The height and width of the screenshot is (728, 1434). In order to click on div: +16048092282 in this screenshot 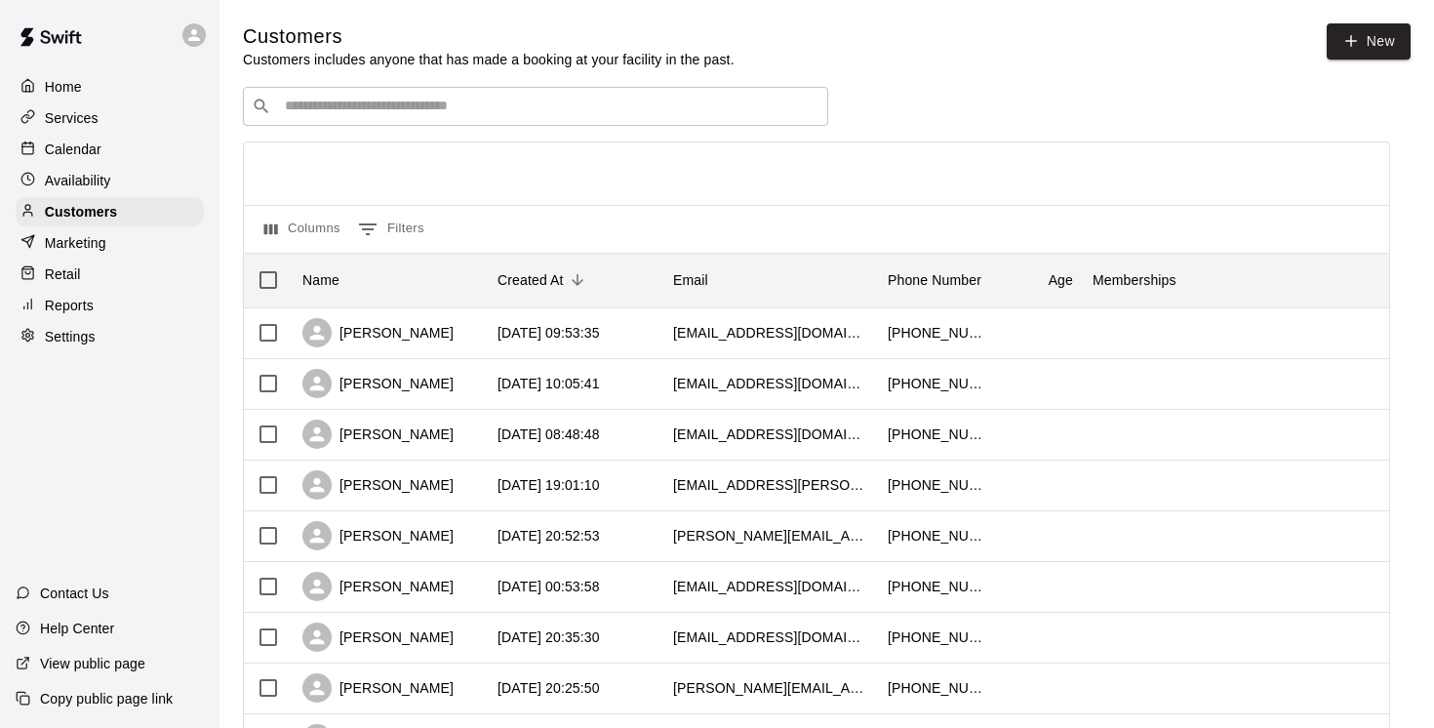, I will do `click(937, 434)`.